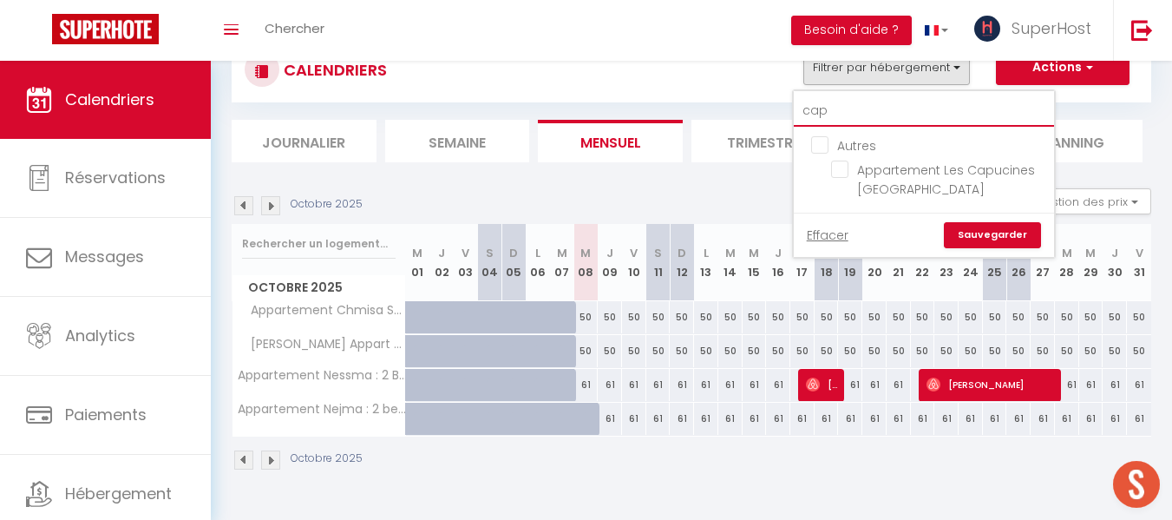 This screenshot has height=520, width=1172. What do you see at coordinates (924, 174) in the screenshot?
I see `div: Filtrer par hébergement` at bounding box center [924, 174].